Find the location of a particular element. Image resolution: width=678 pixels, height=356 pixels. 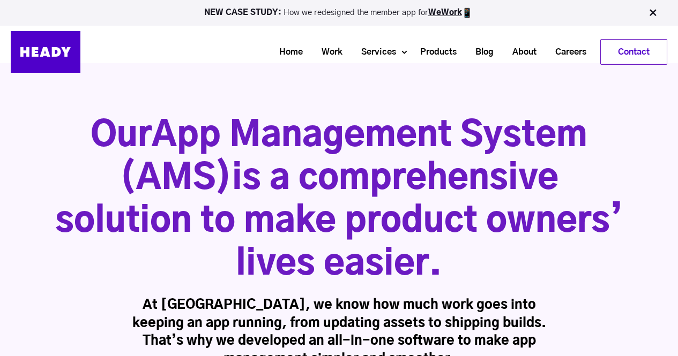

img: app emoji is located at coordinates (467, 13).